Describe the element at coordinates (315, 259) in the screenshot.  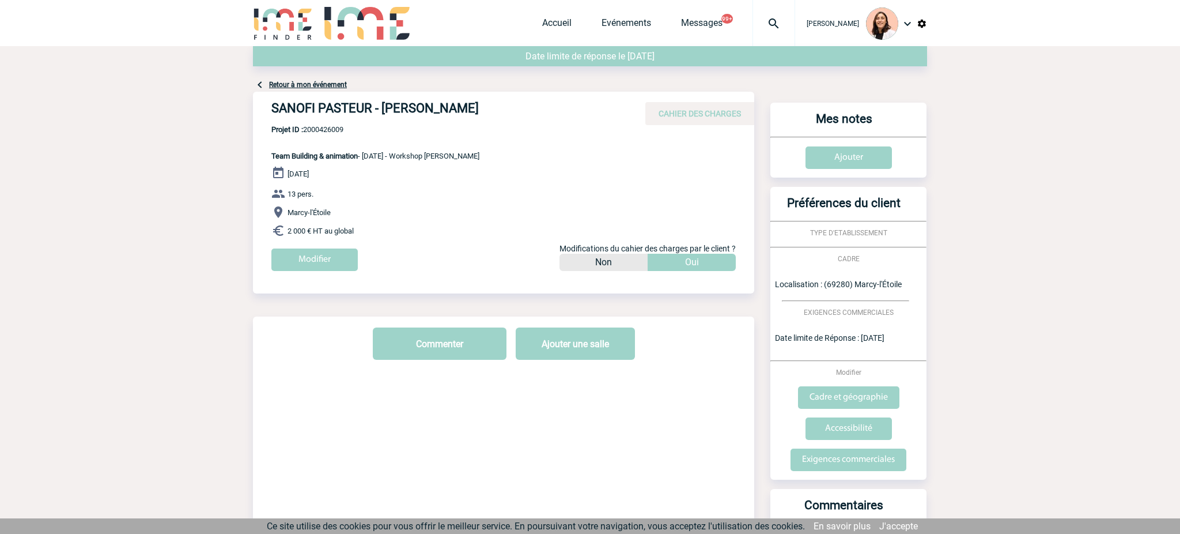
I see `input: Modifier` at that location.